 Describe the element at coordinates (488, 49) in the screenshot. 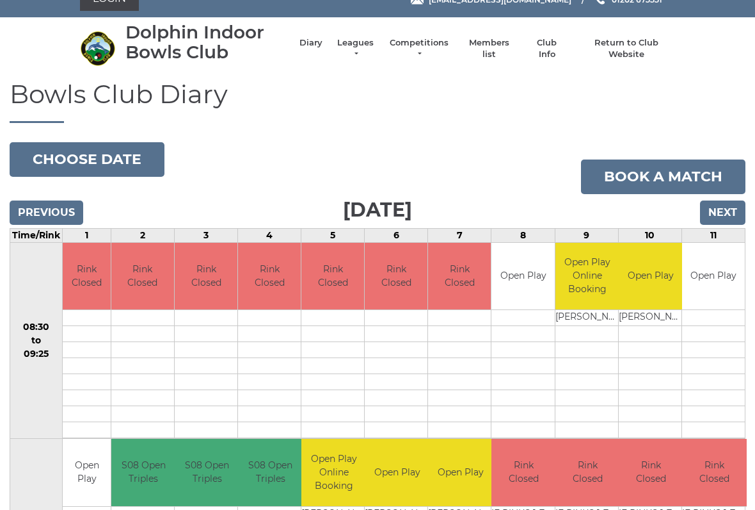

I see `a: Members list` at that location.